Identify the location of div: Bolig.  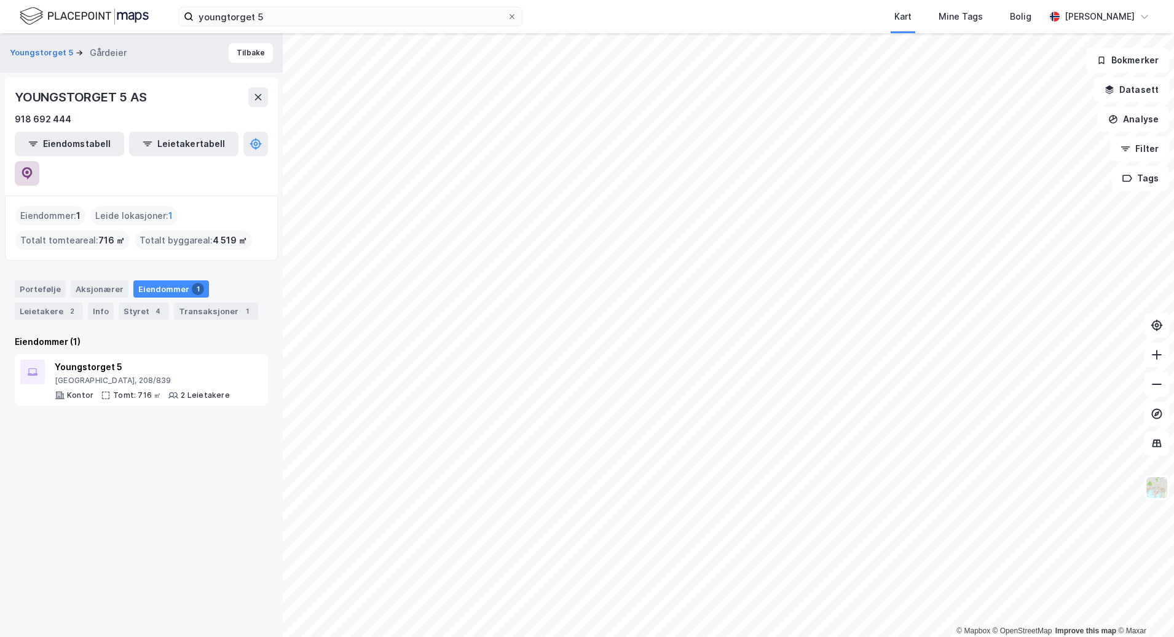
(1020, 17).